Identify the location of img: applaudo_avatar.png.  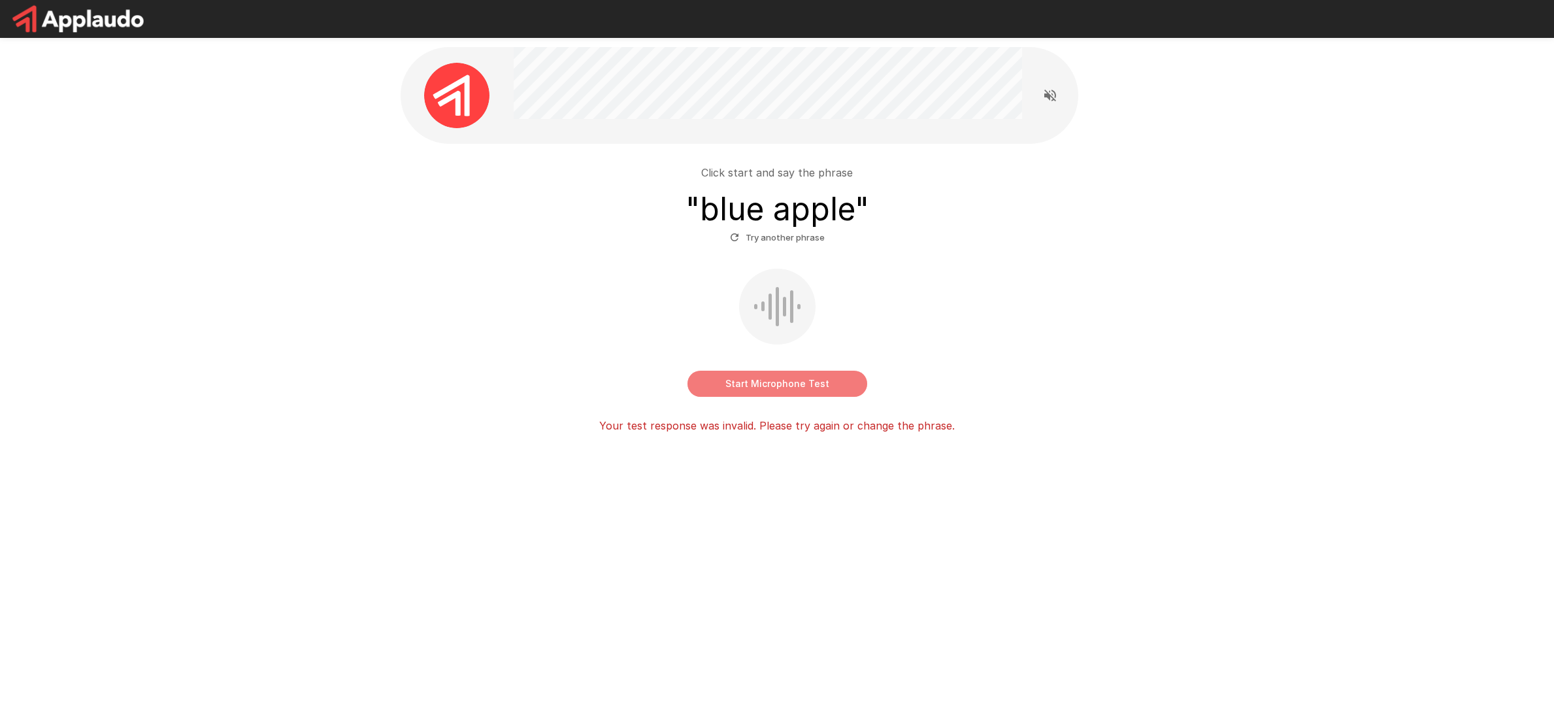
(457, 95).